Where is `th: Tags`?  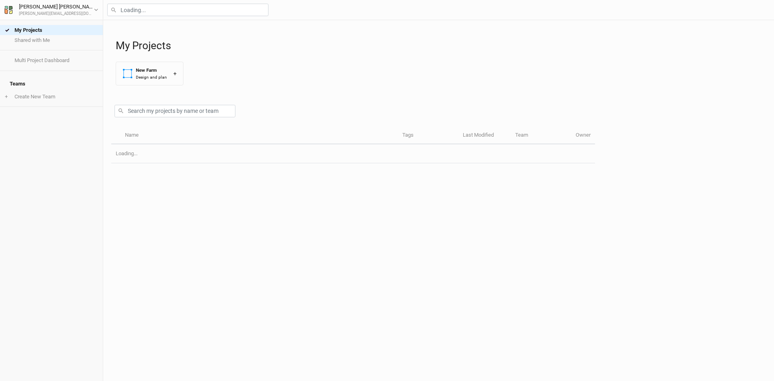 th: Tags is located at coordinates (428, 135).